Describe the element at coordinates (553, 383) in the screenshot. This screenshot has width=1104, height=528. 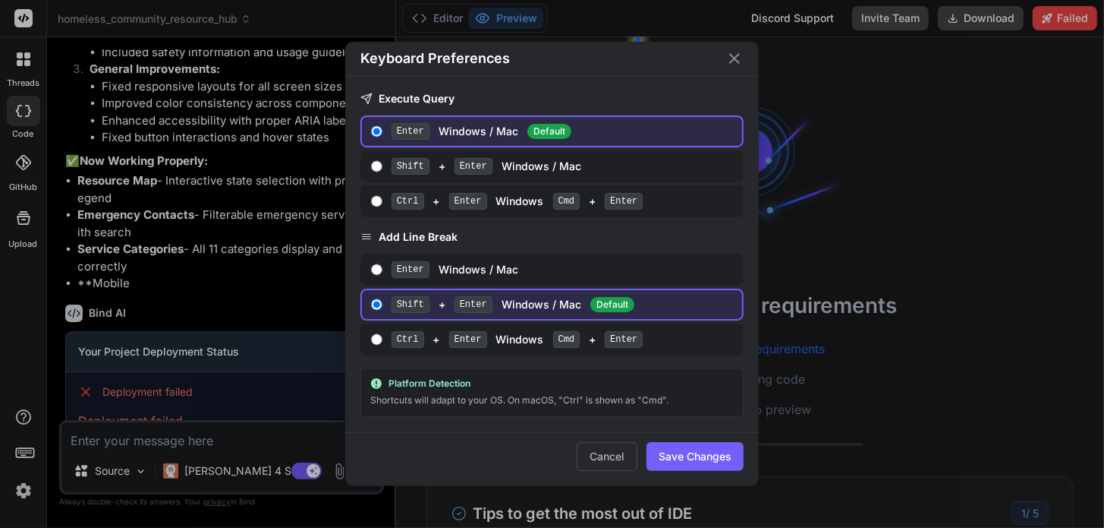
I see `div: Platform Detection` at that location.